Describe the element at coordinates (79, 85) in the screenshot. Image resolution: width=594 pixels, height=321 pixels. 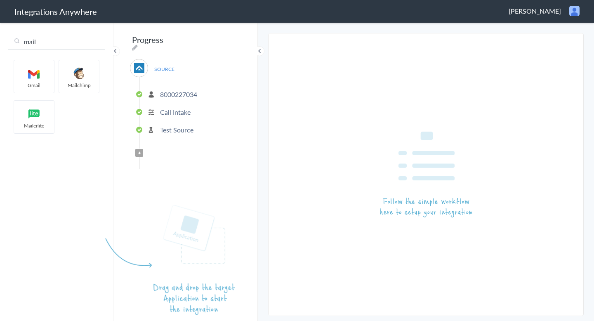
I see `span: Mailchimp` at that location.